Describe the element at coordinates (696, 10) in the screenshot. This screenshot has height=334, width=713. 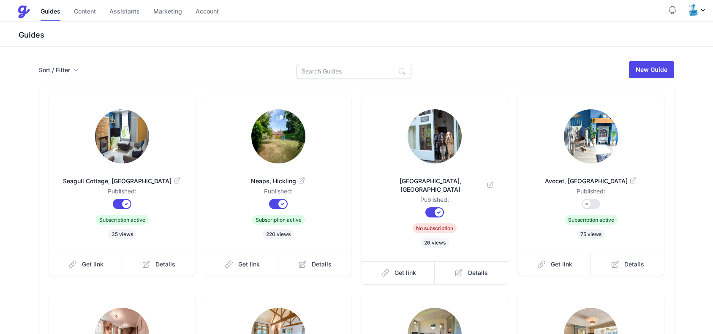
I see `div: Profile Menu` at that location.